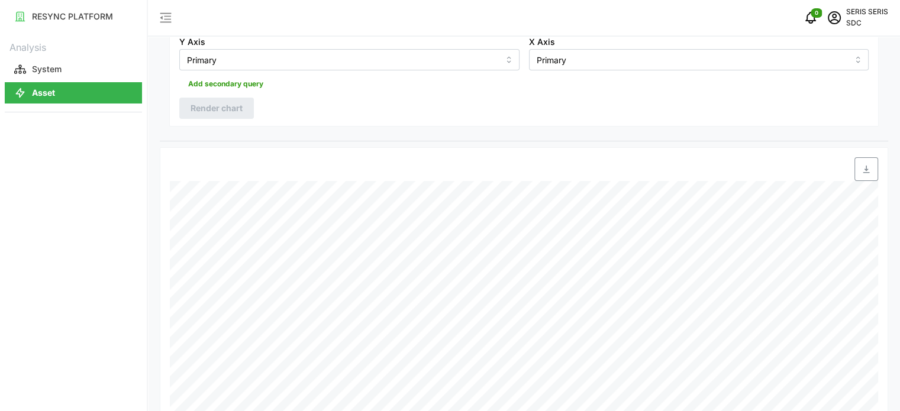 This screenshot has height=411, width=900. What do you see at coordinates (867, 23) in the screenshot?
I see `p: SDC` at bounding box center [867, 23].